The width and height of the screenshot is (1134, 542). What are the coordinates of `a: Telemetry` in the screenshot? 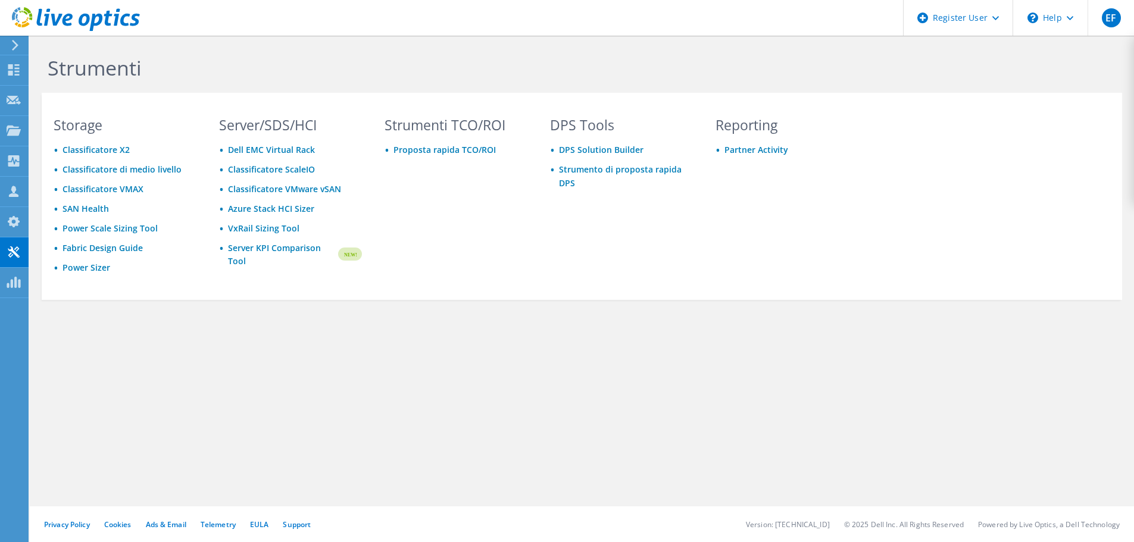 It's located at (218, 524).